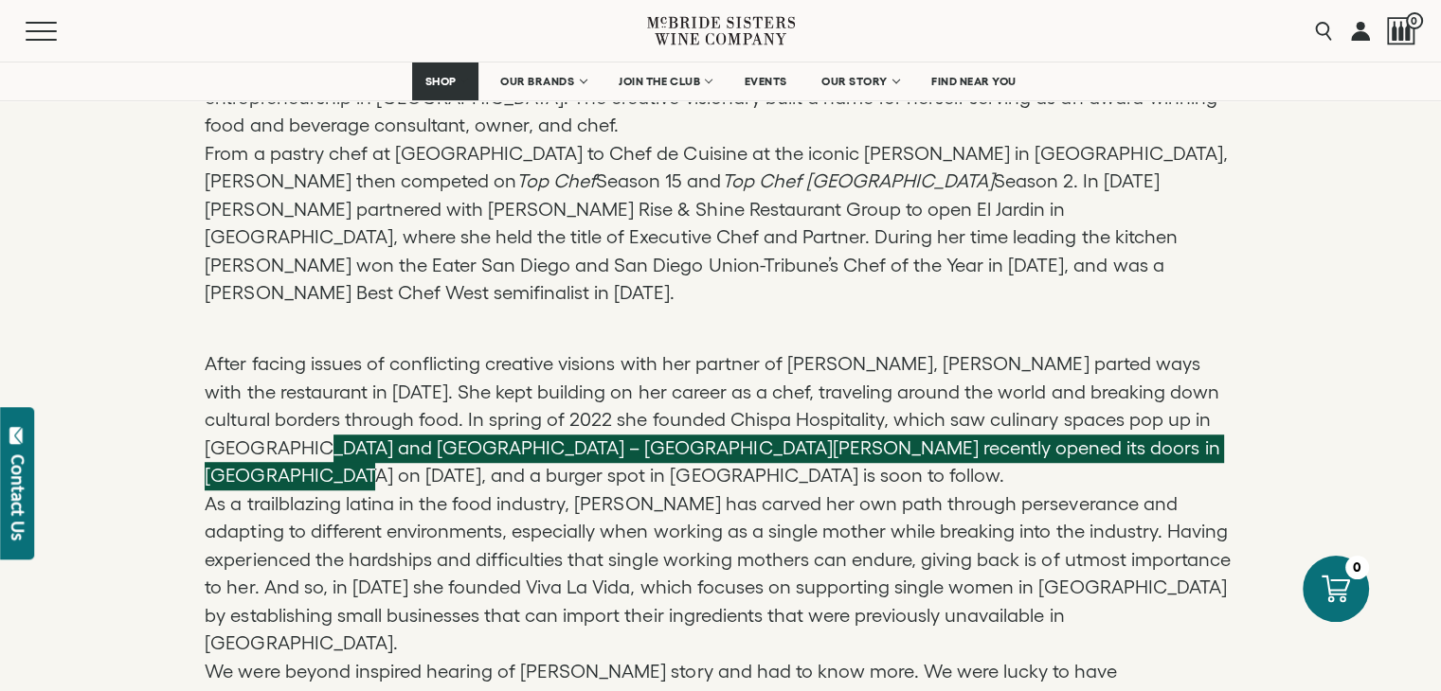  What do you see at coordinates (60, 31) in the screenshot?
I see `button: Mobile Menu Trigger` at bounding box center [60, 31].